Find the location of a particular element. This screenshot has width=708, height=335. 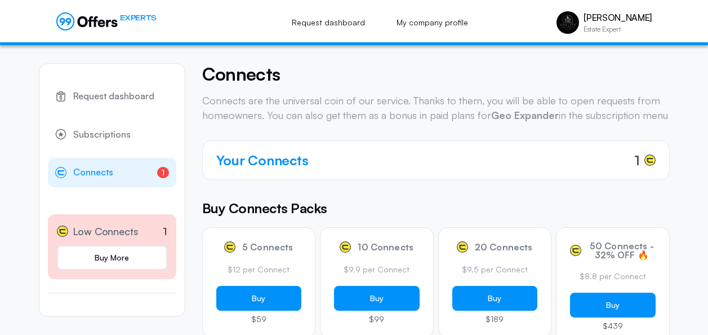

p: Connects are the universal coin of our service. Thanks to them, you will be able to open requests... is located at coordinates (436, 108).